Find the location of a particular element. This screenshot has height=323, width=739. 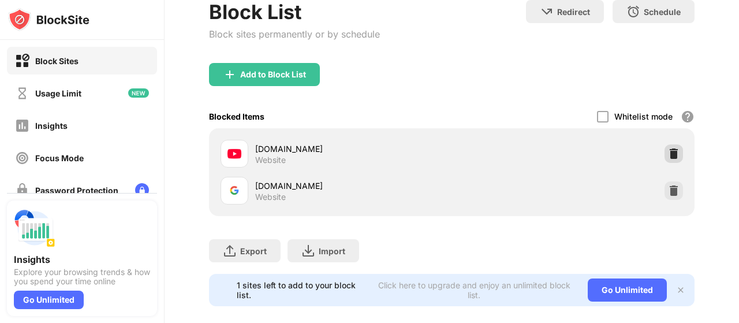

img: focus-off.svg is located at coordinates (22, 158).